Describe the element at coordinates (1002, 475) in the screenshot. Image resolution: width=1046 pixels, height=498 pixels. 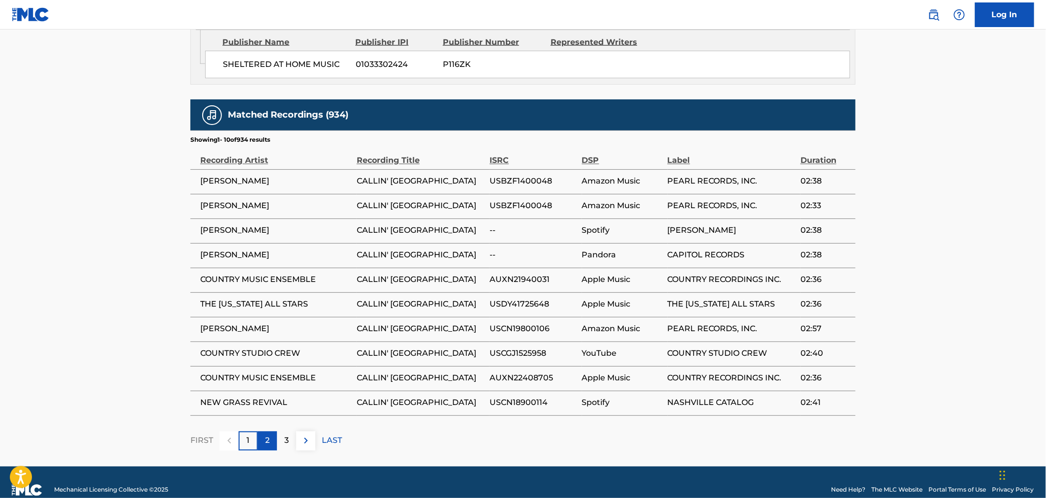
I see `div: Drag` at that location.